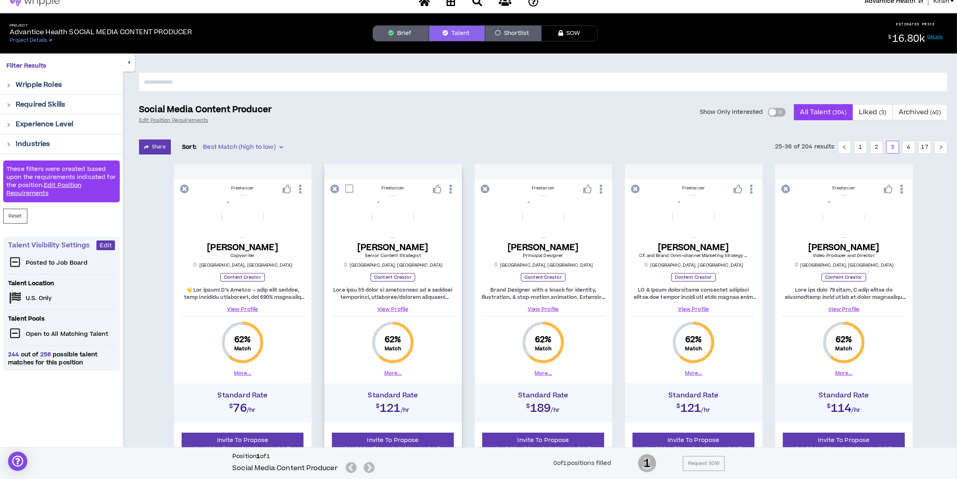 Image resolution: width=957 pixels, height=479 pixels. I want to click on small: ( 40 ), so click(936, 112).